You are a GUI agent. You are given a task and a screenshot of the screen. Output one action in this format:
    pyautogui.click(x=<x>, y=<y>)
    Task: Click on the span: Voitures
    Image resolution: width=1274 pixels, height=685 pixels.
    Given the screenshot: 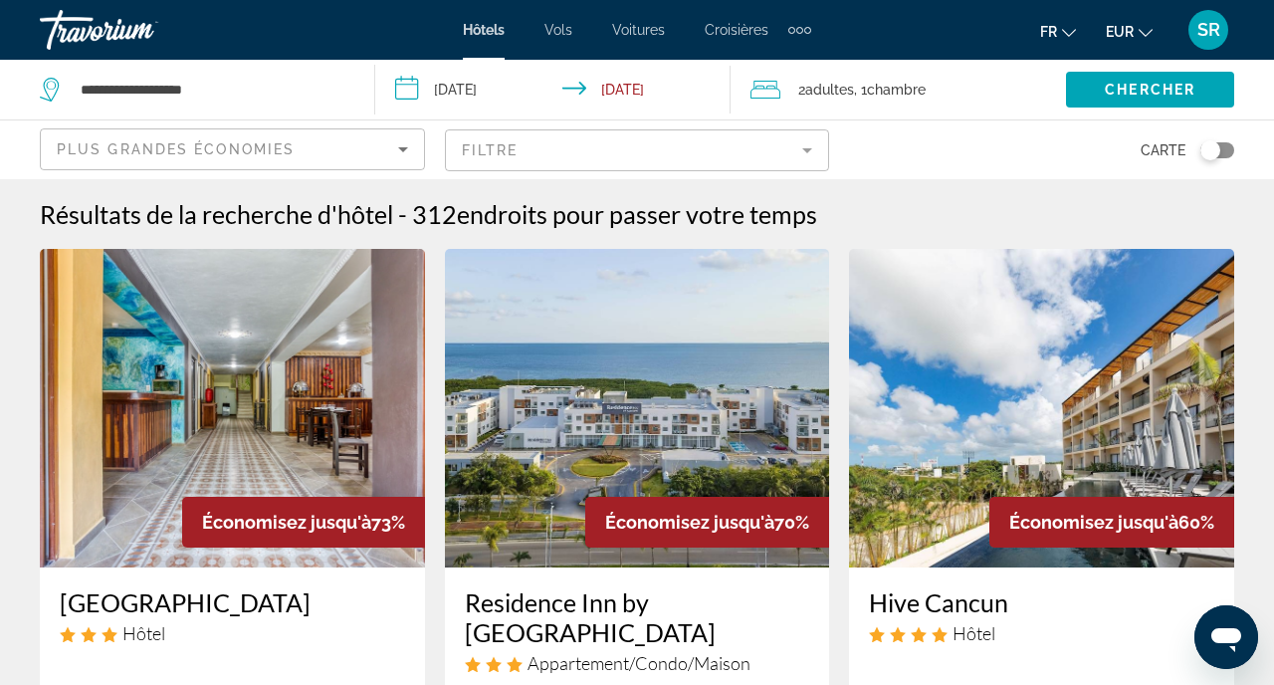 What is the action you would take?
    pyautogui.click(x=638, y=30)
    